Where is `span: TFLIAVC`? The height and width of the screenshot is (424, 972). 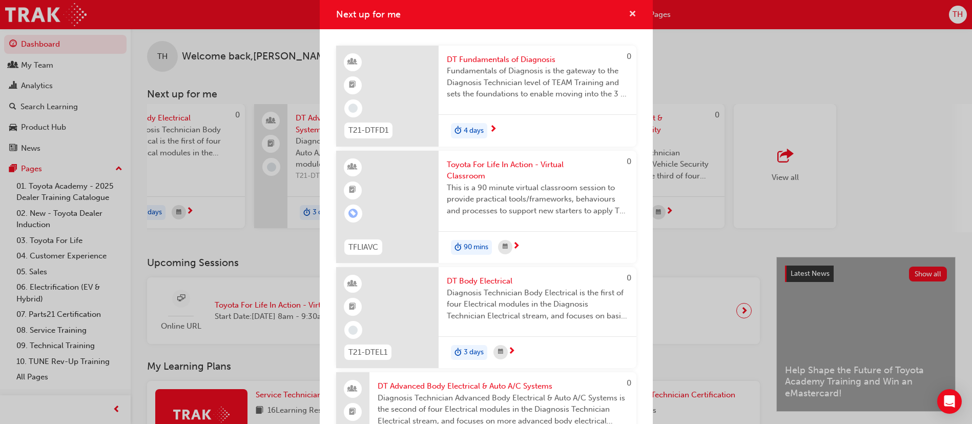
span: TFLIAVC is located at coordinates (363, 247).